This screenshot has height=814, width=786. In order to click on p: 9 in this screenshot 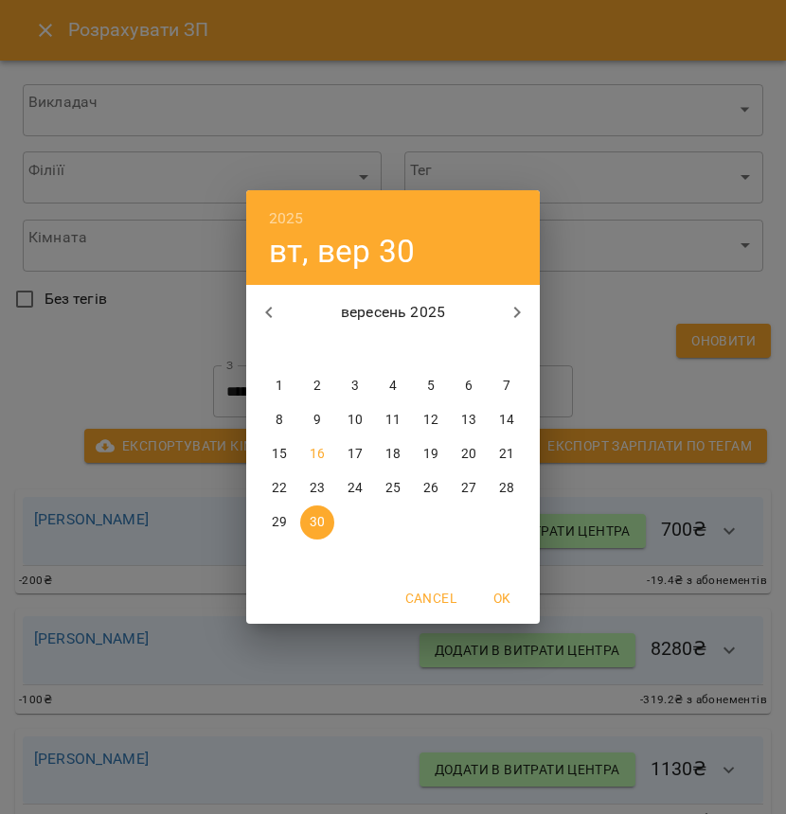, I will do `click(317, 420)`.